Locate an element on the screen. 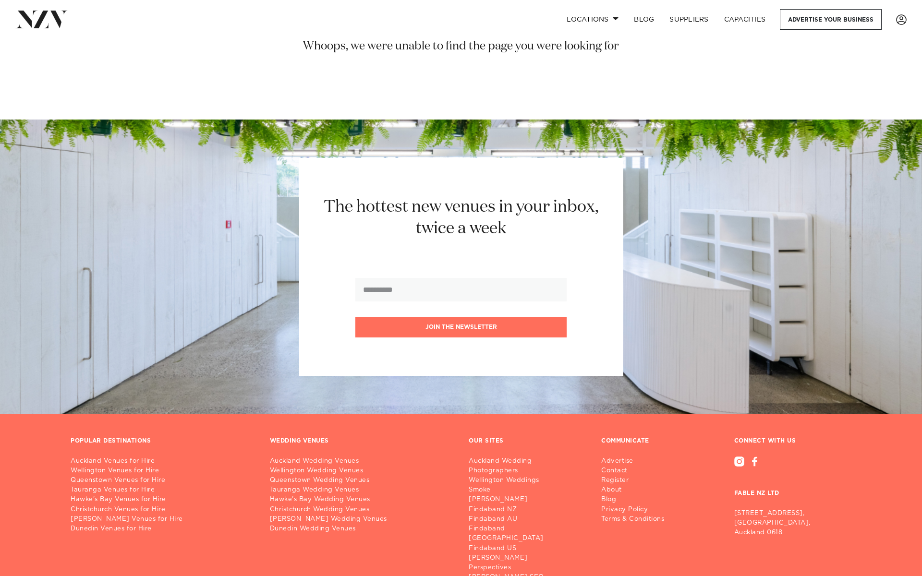 The image size is (922, 576). h3: WEDDING VENUES is located at coordinates (299, 441).